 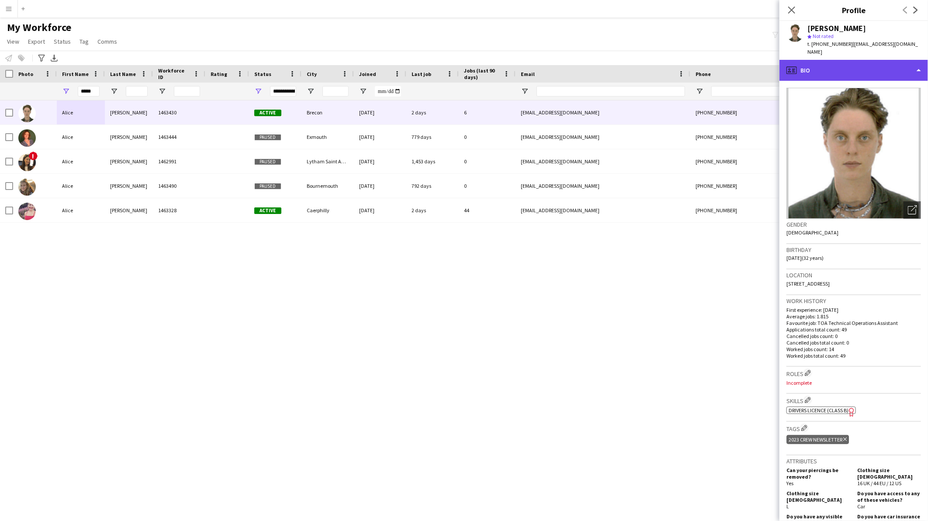 What do you see at coordinates (861, 506) in the screenshot?
I see `span: Car` at bounding box center [861, 506].